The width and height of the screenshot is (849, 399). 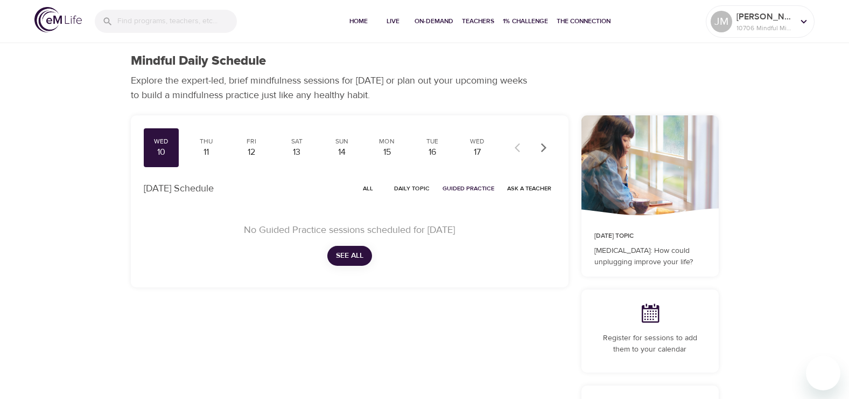 I want to click on button: See All, so click(x=350, y=255).